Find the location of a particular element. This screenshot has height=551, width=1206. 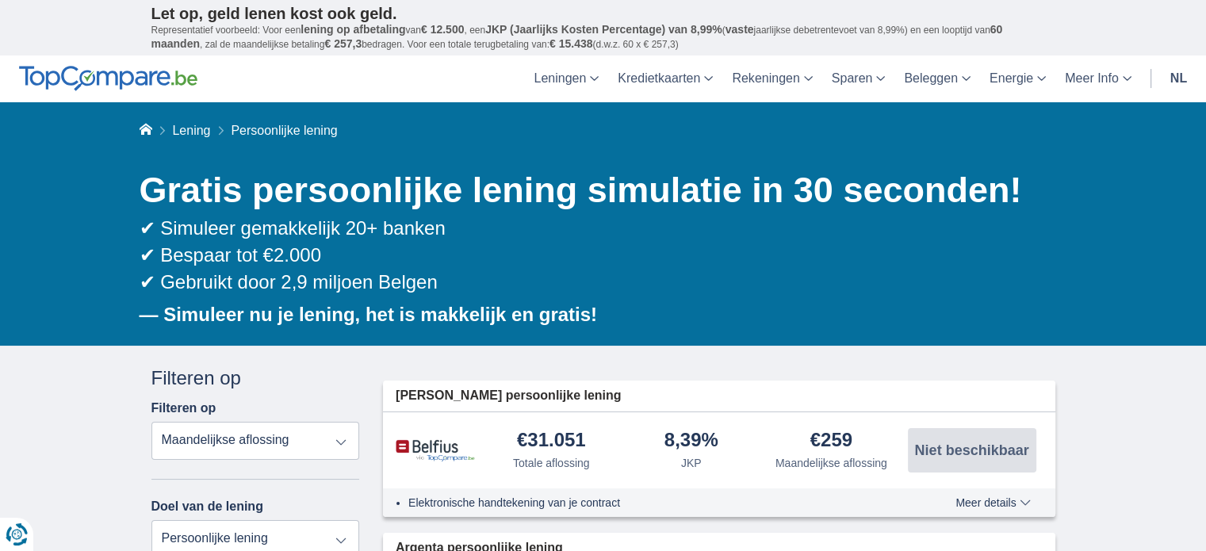

b: — Simuleer nu je lening, het is makkelijk en gratis! is located at coordinates (369, 314).